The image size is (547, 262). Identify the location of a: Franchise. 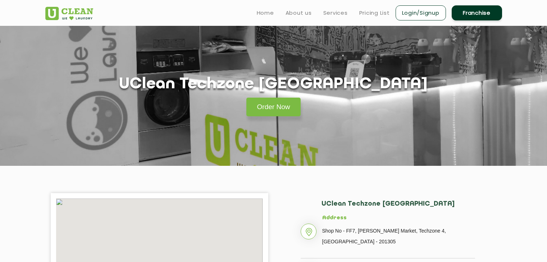
(477, 13).